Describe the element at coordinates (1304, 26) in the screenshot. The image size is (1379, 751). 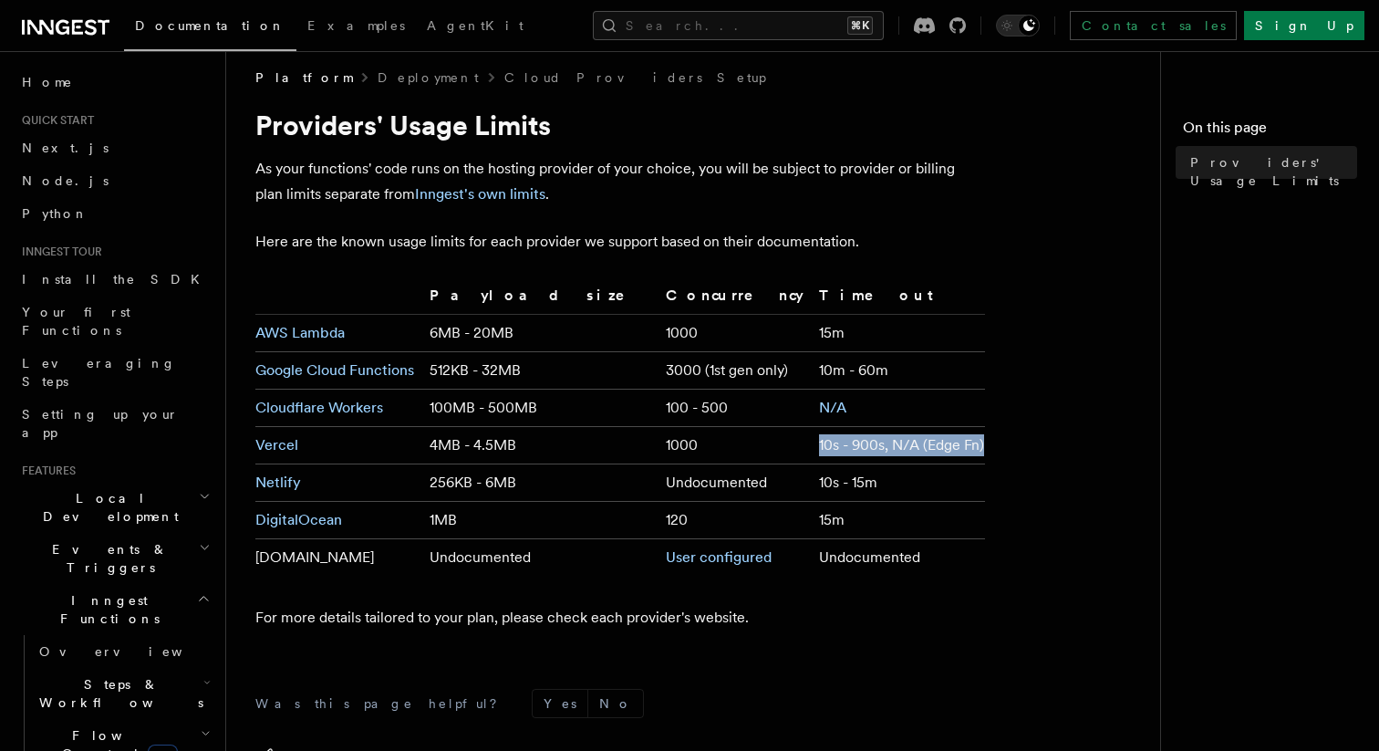
I see `a: Sign Up` at that location.